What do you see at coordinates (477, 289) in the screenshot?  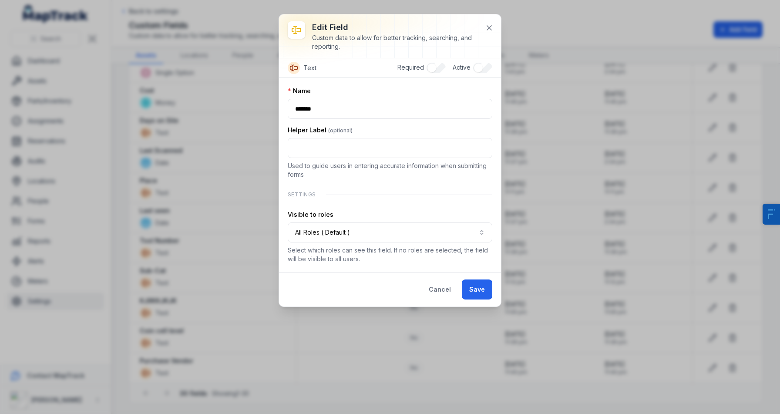 I see `button: Save` at bounding box center [477, 289].